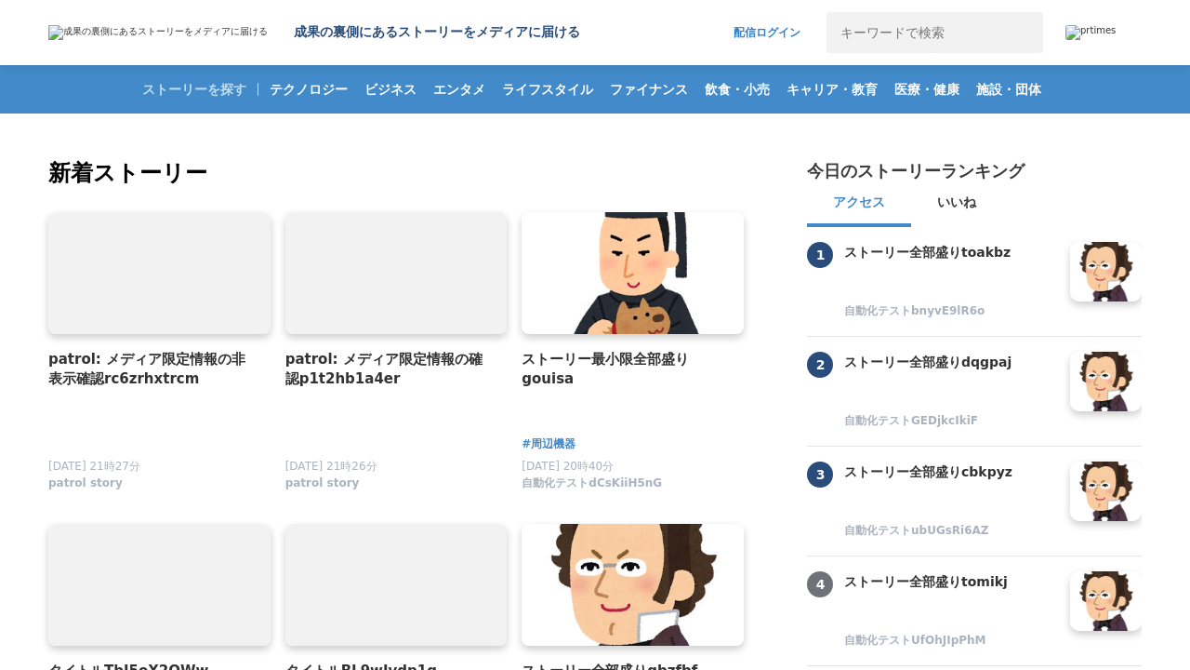 This screenshot has width=1190, height=670. Describe the element at coordinates (916, 171) in the screenshot. I see `h2: 今日のストーリーランキング` at that location.